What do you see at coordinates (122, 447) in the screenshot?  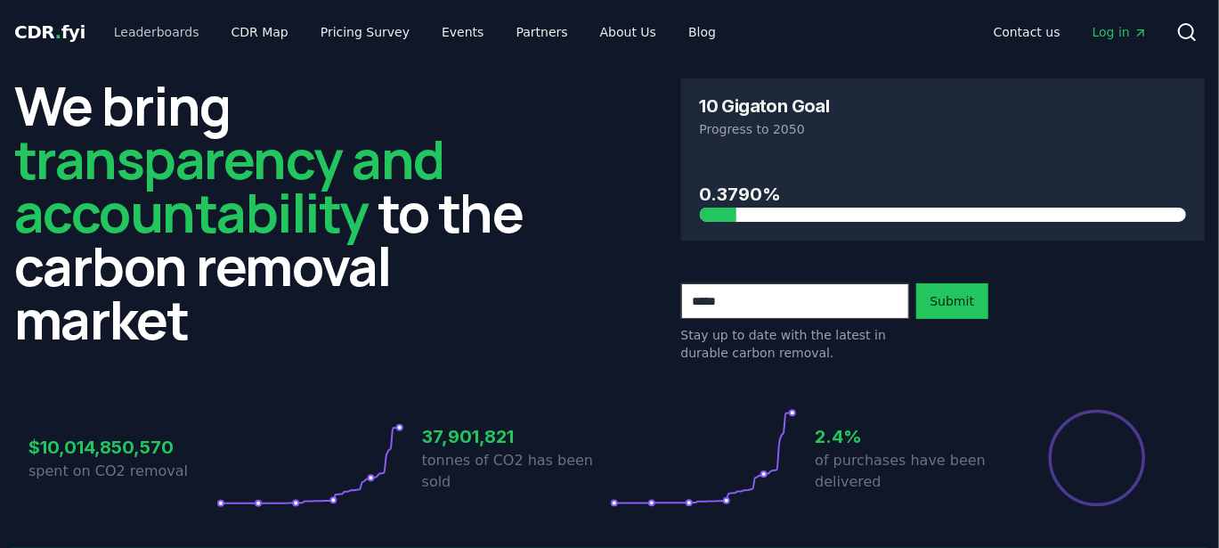 I see `h3: $10,014,850,570` at bounding box center [122, 447].